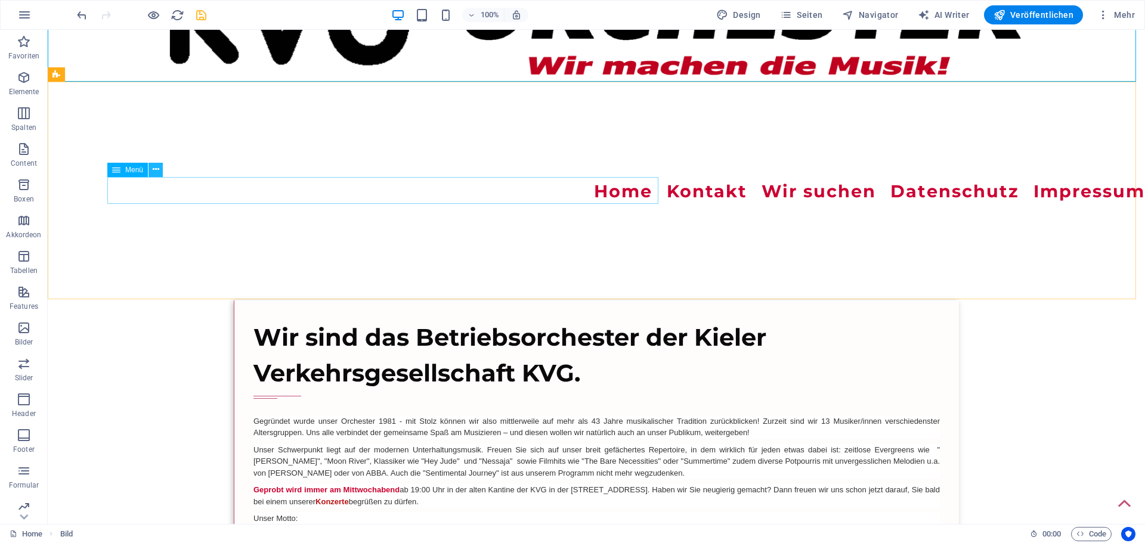 The image size is (1145, 543). Describe the element at coordinates (24, 271) in the screenshot. I see `p: Tabellen` at that location.